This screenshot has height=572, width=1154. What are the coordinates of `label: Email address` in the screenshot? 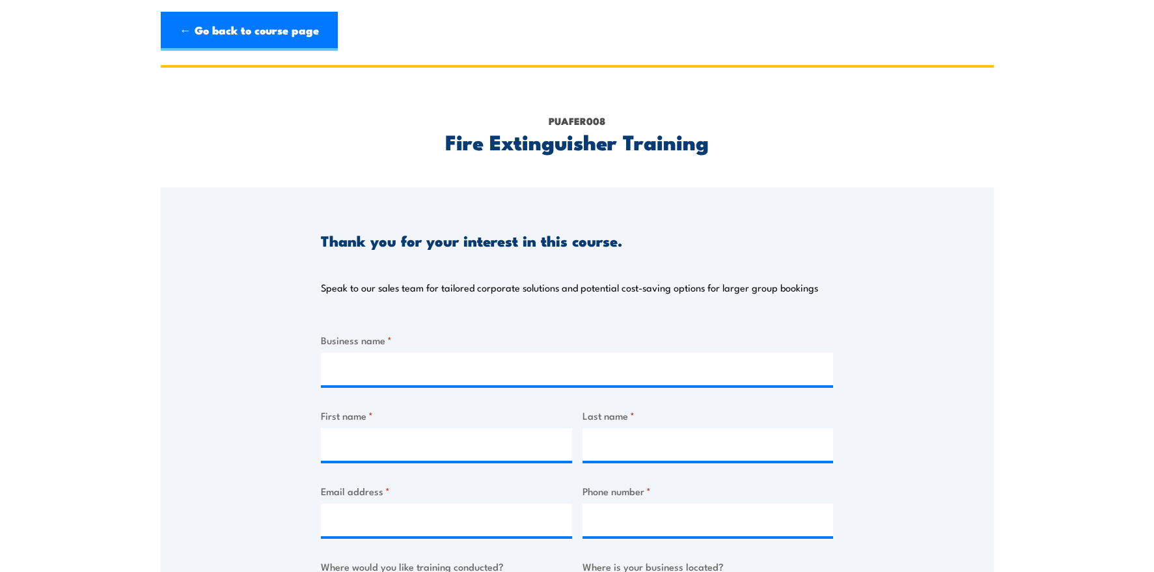 It's located at (447, 491).